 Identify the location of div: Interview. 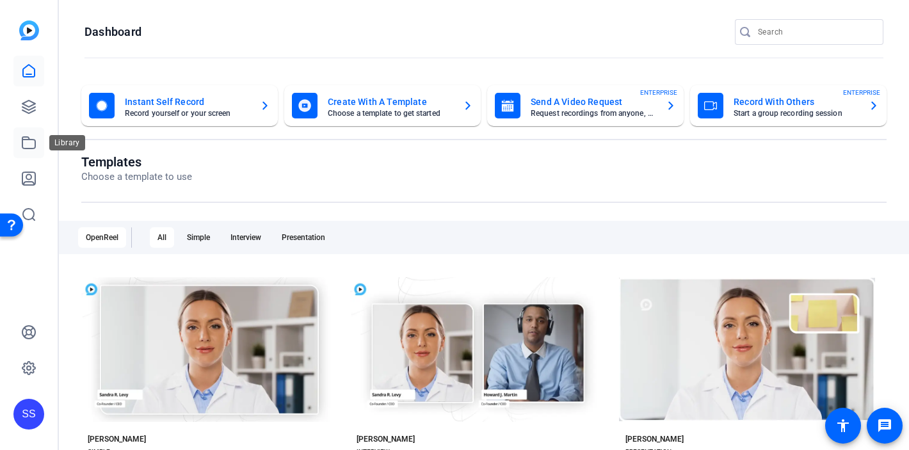
(246, 237).